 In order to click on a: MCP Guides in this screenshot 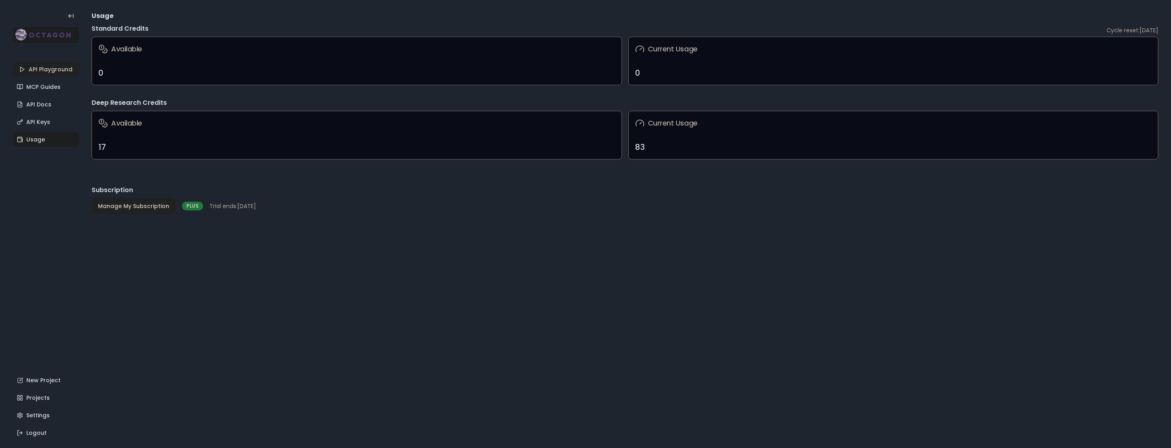, I will do `click(47, 87)`.